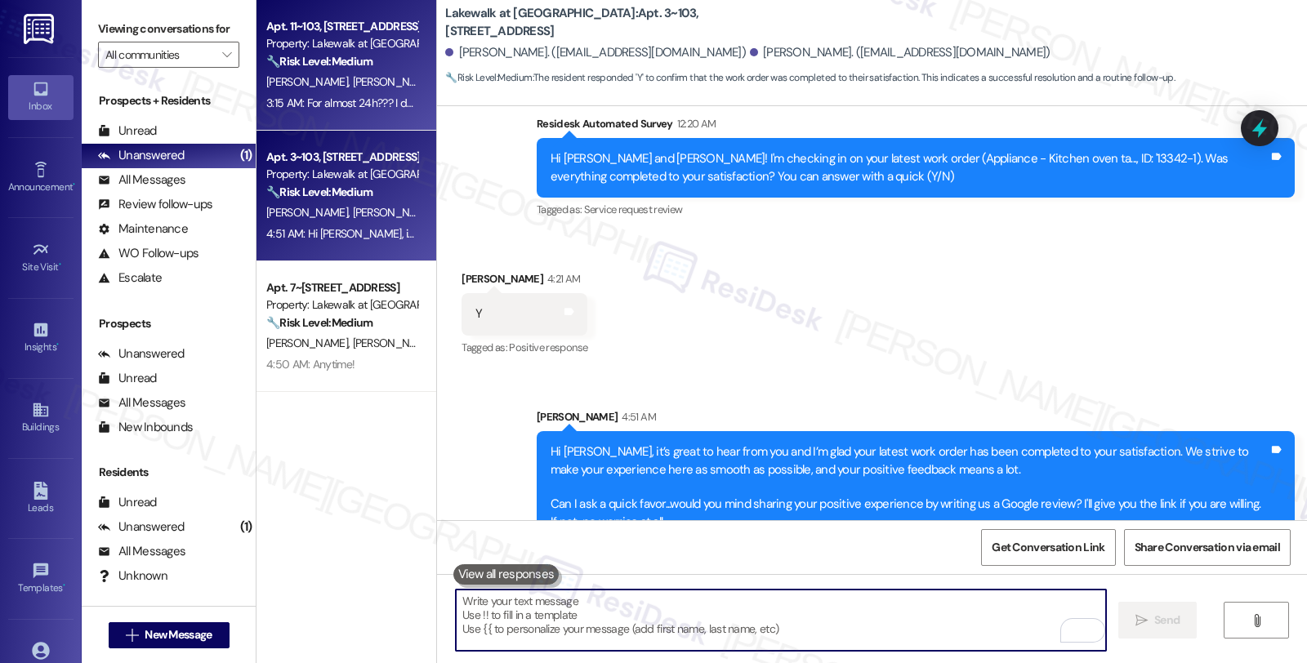  I want to click on textarea: To enrich screen reader interactions, please activate Accessibility in Grammarly extension settings, so click(781, 620).